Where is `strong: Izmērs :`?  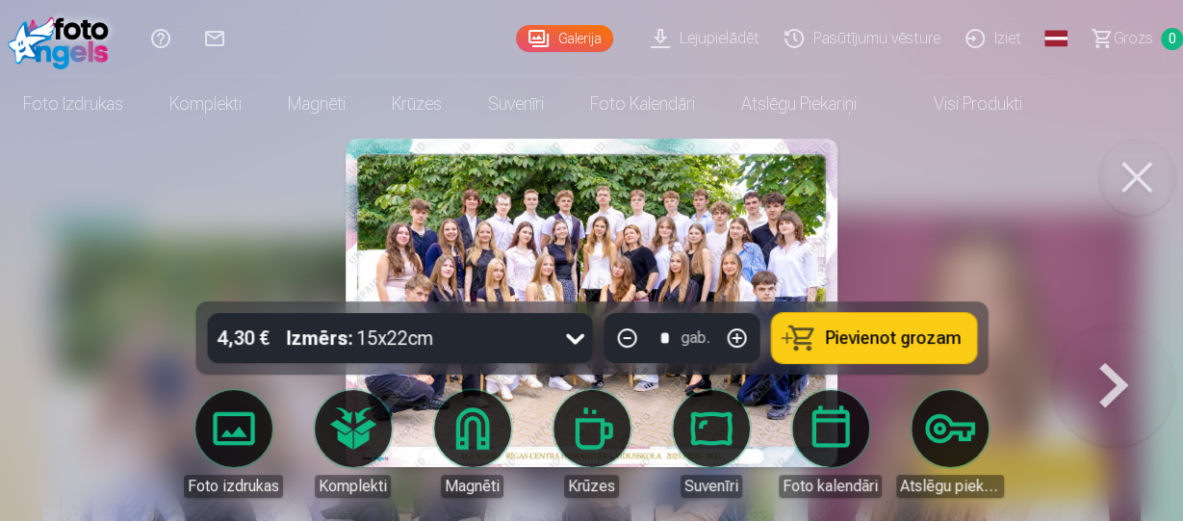 strong: Izmērs : is located at coordinates (319, 338).